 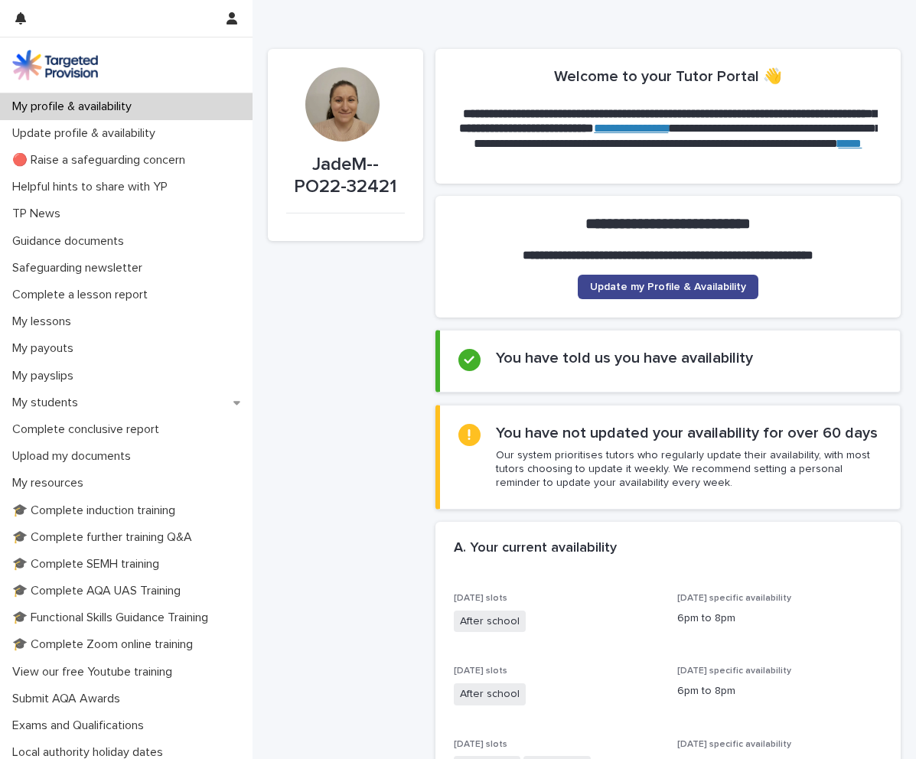 I want to click on p: 🎓 Complete SEMH training, so click(x=89, y=564).